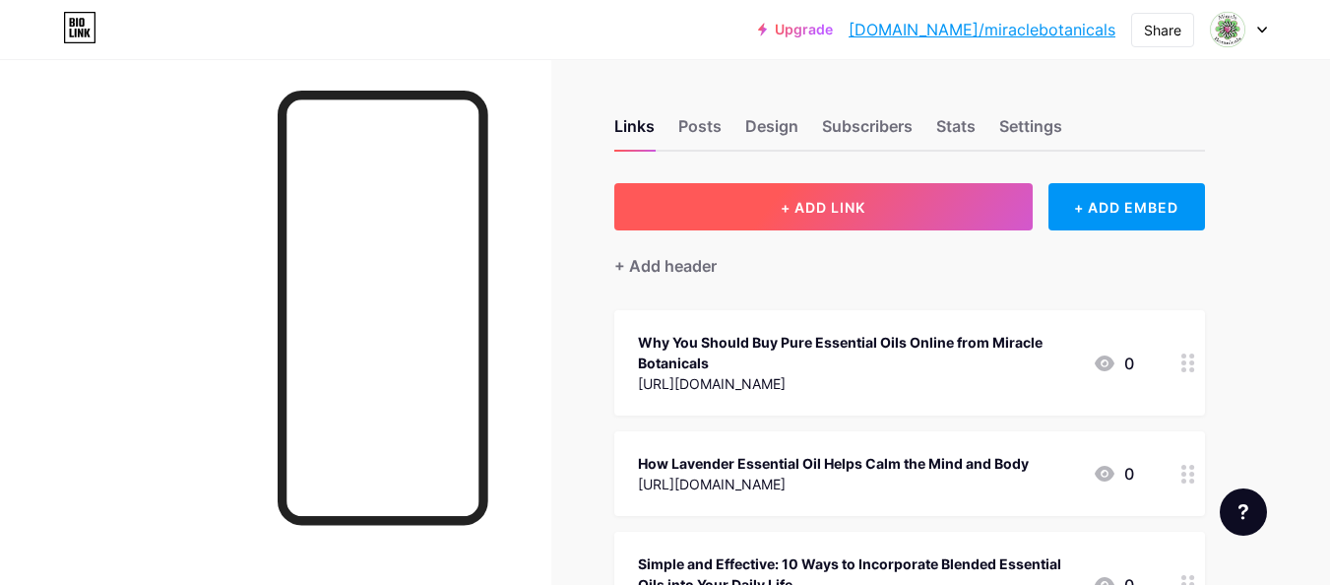 Image resolution: width=1330 pixels, height=585 pixels. Describe the element at coordinates (772, 132) in the screenshot. I see `div: Design` at that location.